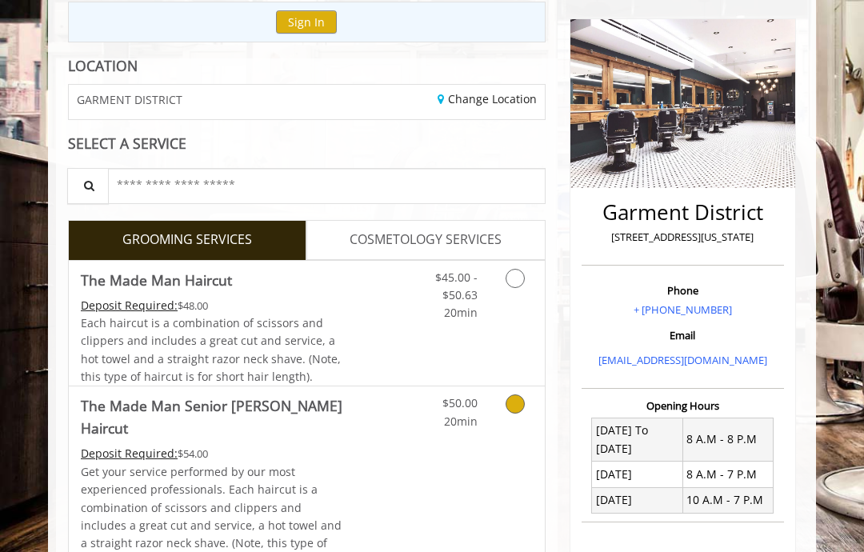 This screenshot has width=864, height=552. I want to click on a: Change Location, so click(487, 98).